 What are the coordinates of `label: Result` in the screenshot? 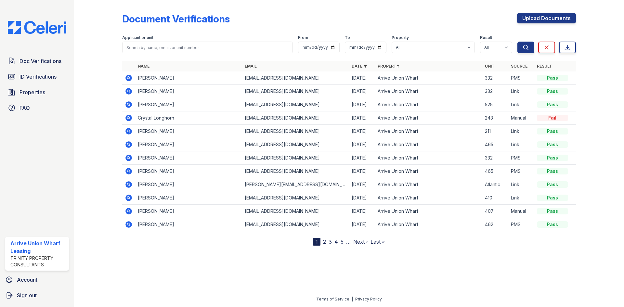 It's located at (486, 38).